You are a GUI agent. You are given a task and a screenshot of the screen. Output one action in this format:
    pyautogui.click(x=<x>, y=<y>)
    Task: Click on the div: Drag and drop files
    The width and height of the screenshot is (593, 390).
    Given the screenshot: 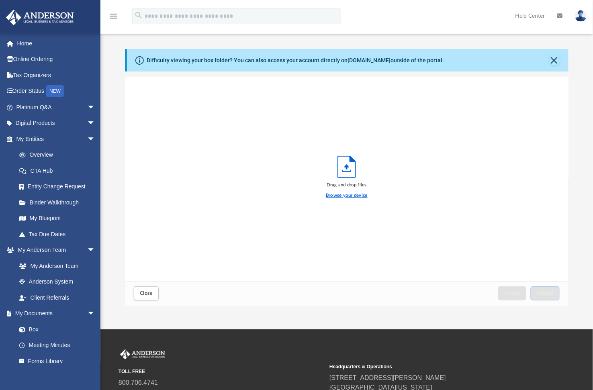 What is the action you would take?
    pyautogui.click(x=347, y=185)
    